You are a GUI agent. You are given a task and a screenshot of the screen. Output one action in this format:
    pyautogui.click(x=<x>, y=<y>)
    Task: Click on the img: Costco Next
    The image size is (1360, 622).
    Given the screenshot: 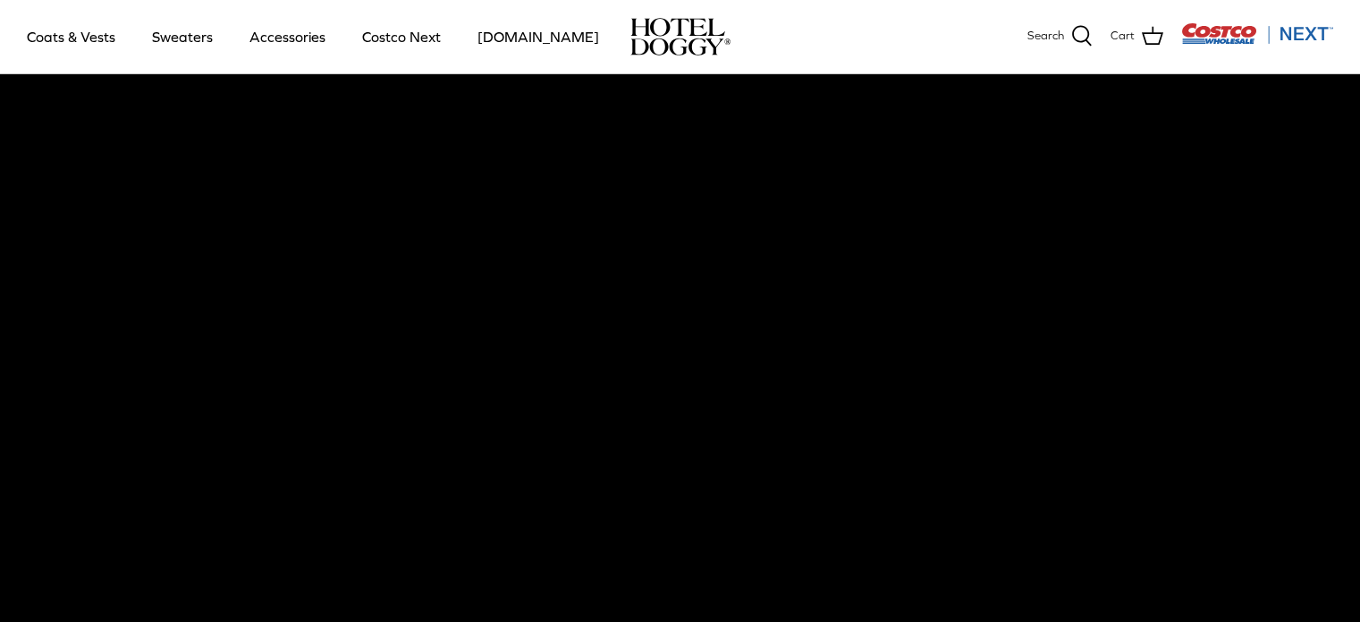 What is the action you would take?
    pyautogui.click(x=1258, y=33)
    